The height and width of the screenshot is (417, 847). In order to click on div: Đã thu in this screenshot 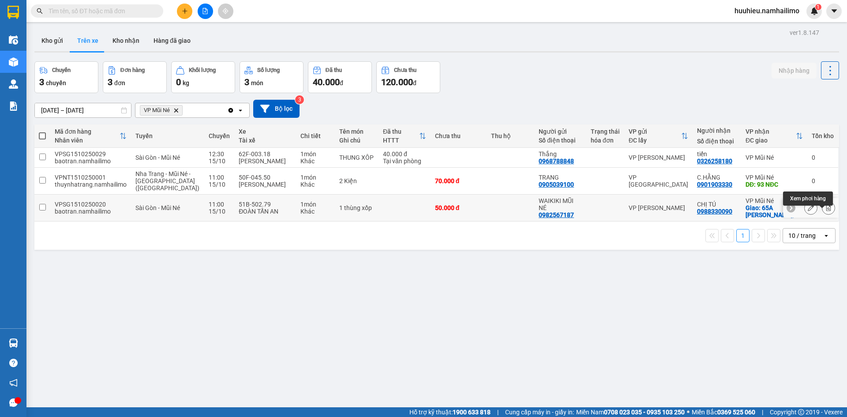, I will do `click(334, 70)`.